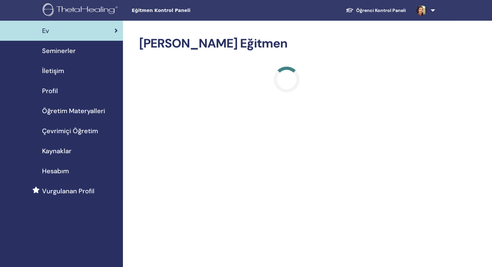  Describe the element at coordinates (376, 10) in the screenshot. I see `a: Öğrenci Kontrol Paneli` at that location.